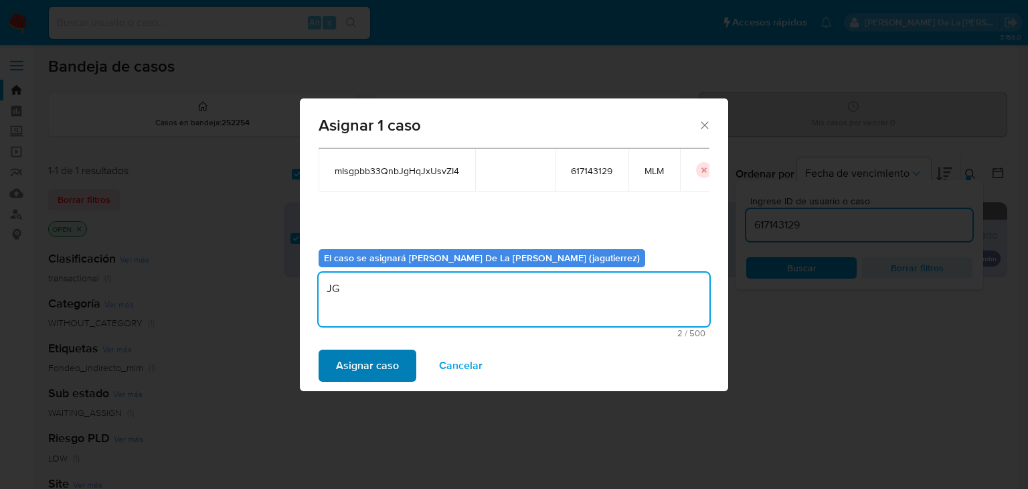 The height and width of the screenshot is (489, 1028). What do you see at coordinates (508, 125) in the screenshot?
I see `span: Asignar 1 caso` at bounding box center [508, 125].